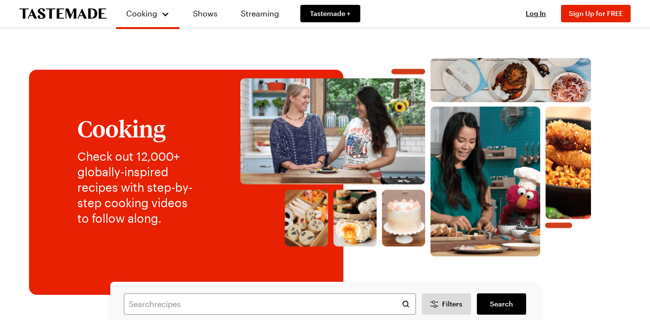  I want to click on button: Desktop filters, so click(446, 304).